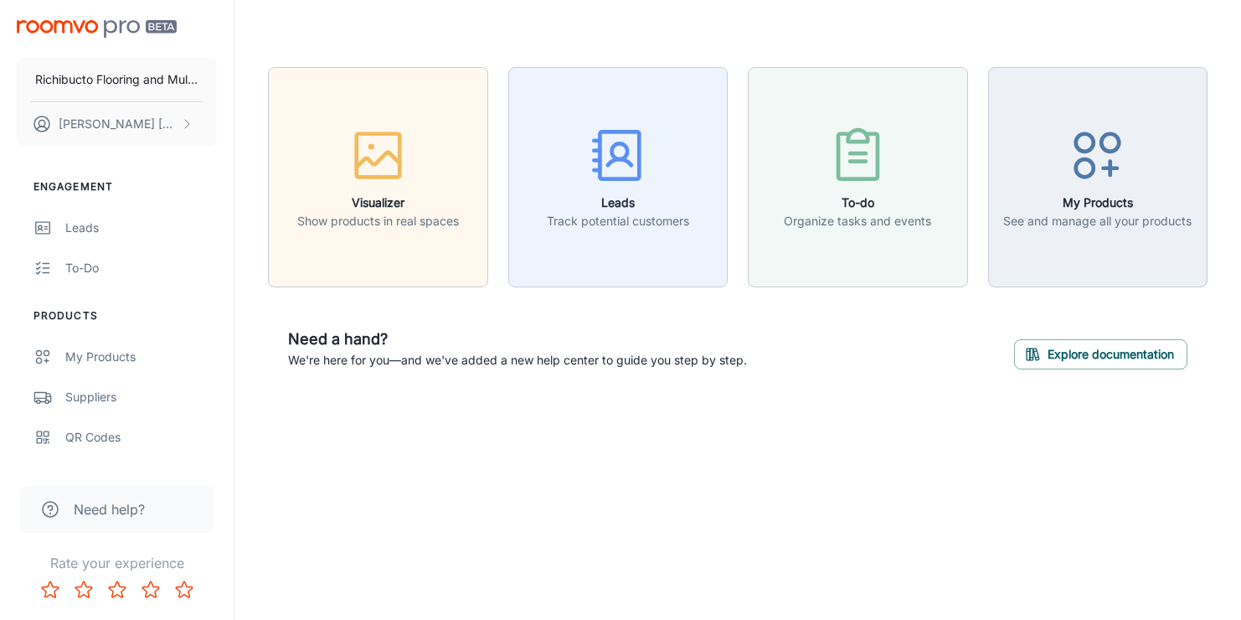 This screenshot has height=620, width=1241. I want to click on button: LeadsTrack potential customers, so click(618, 177).